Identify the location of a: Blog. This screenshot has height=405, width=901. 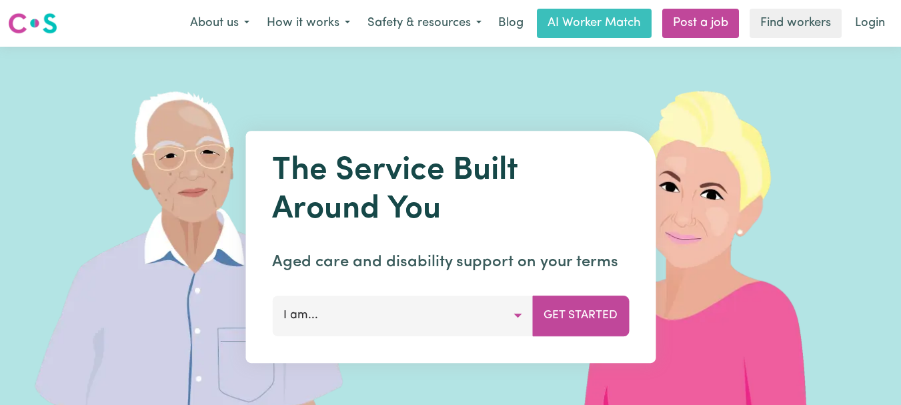
(511, 23).